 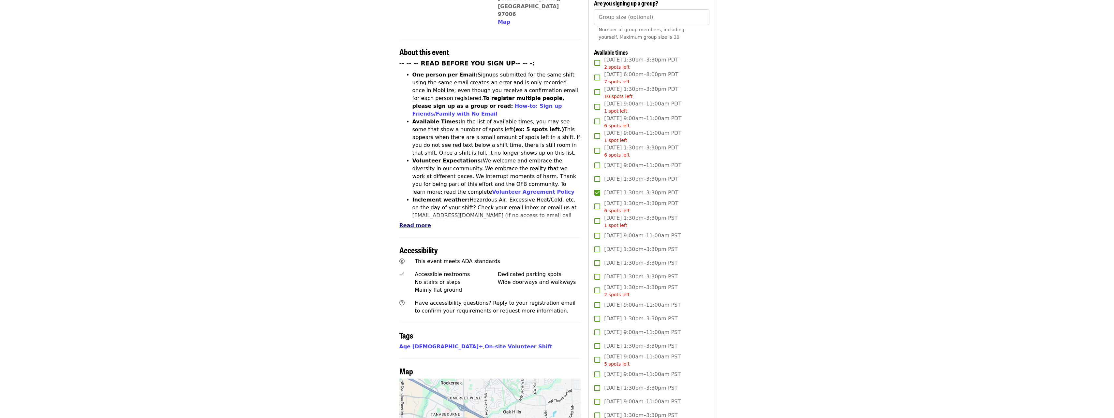 What do you see at coordinates (456, 283) in the screenshot?
I see `div: No stairs or steps` at bounding box center [456, 283].